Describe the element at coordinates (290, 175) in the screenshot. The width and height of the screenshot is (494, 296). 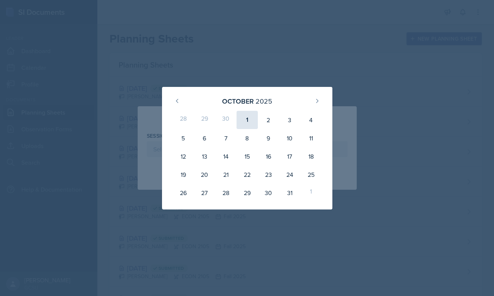
I see `div: 24` at that location.